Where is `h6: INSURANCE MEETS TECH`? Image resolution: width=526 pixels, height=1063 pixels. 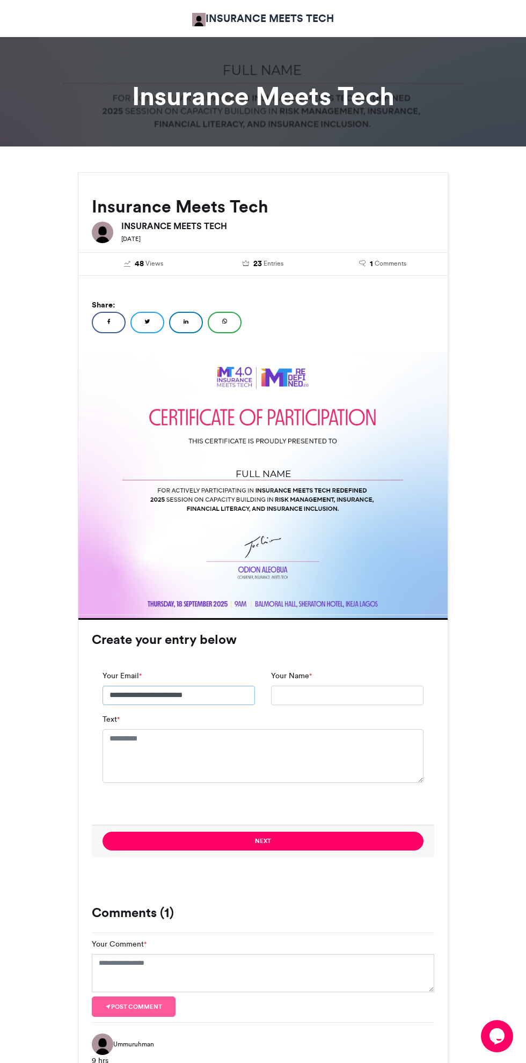 h6: INSURANCE MEETS TECH is located at coordinates (277, 226).